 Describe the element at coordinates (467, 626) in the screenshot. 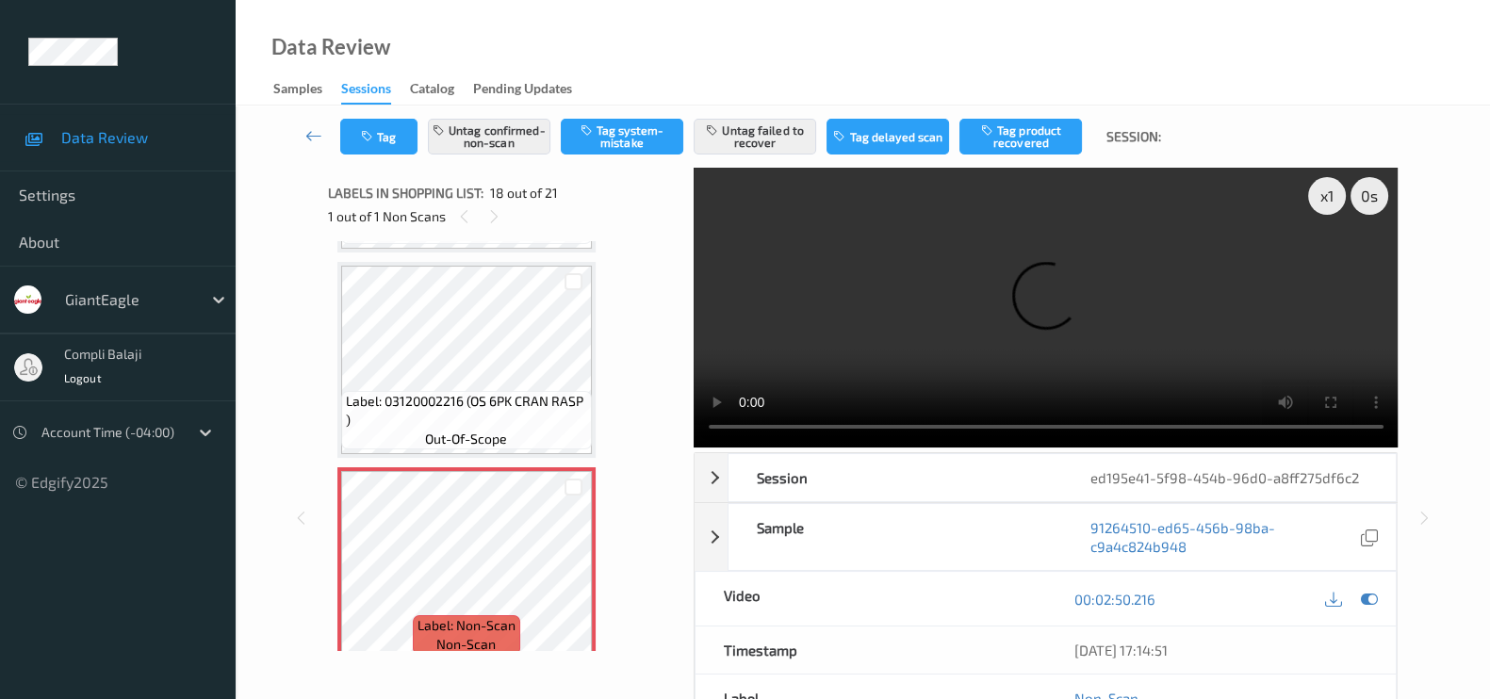

I see `span: Label: Non-Scan` at that location.